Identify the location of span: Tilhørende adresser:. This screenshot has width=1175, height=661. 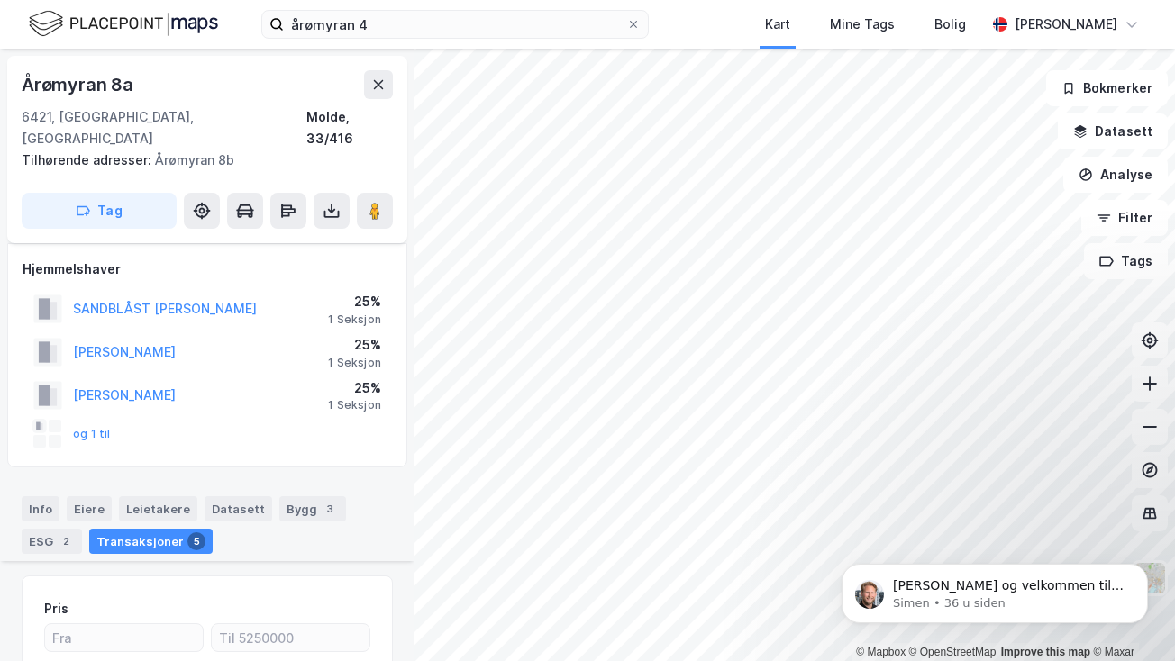
(88, 159).